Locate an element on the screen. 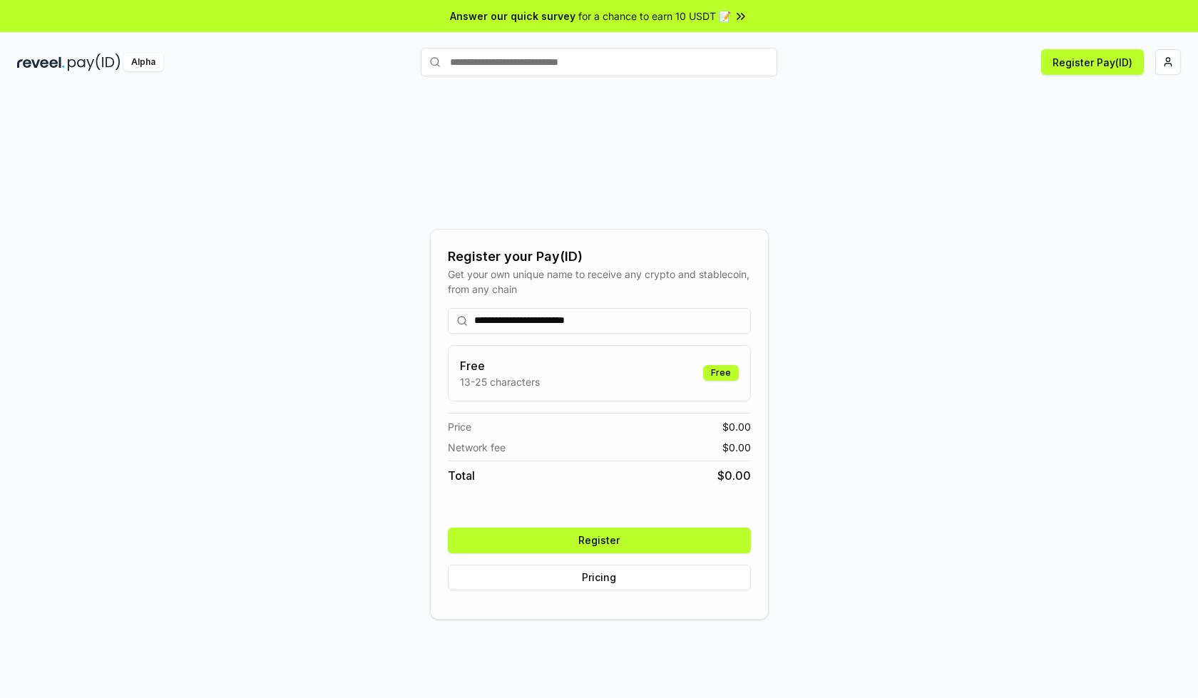 This screenshot has height=698, width=1198. div: Register your Pay(ID) is located at coordinates (599, 257).